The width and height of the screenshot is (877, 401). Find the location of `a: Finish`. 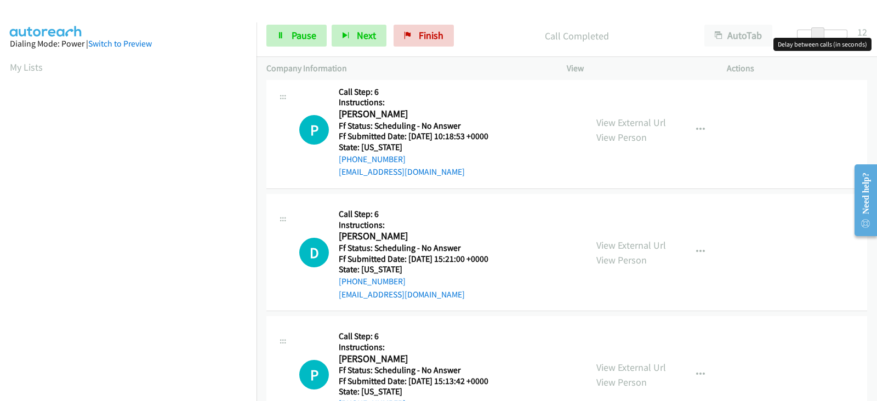

a: Finish is located at coordinates (424, 36).